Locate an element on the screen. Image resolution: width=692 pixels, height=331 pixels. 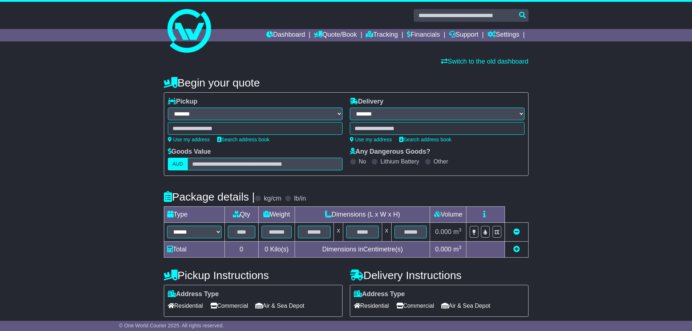
td: Qty is located at coordinates (241, 215).